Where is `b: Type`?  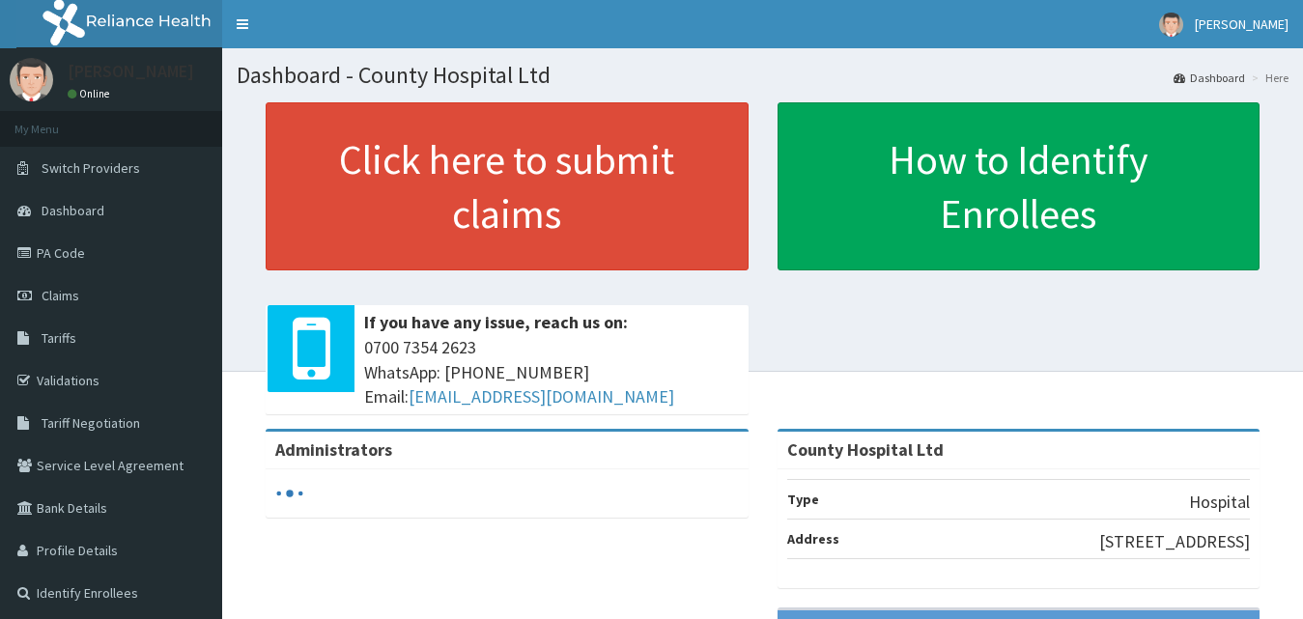
b: Type is located at coordinates (803, 500).